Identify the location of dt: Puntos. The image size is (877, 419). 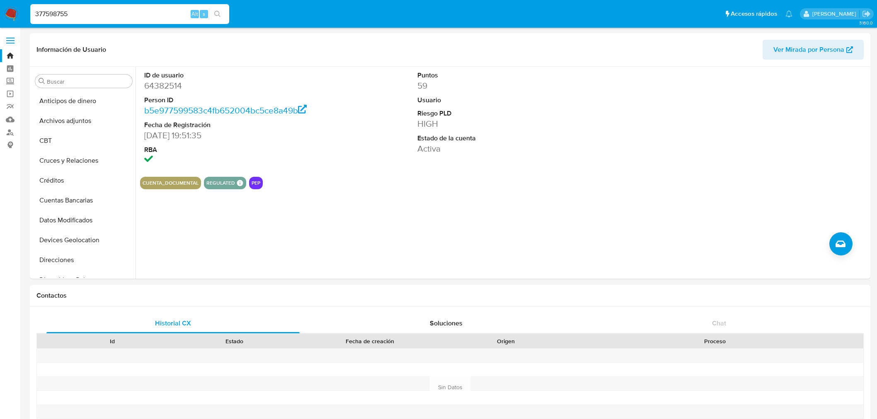
(504, 75).